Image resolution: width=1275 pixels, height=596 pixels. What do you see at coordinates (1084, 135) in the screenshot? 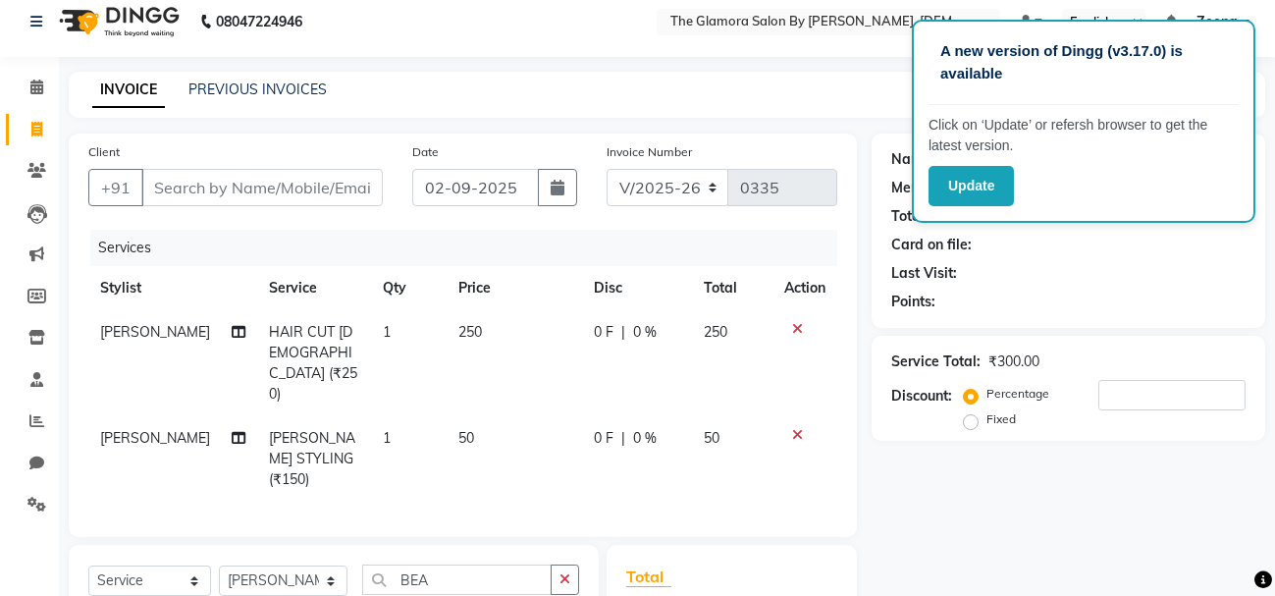
I see `p: Click on ‘Update’ or refersh browser to get the latest version.` at bounding box center [1084, 135].